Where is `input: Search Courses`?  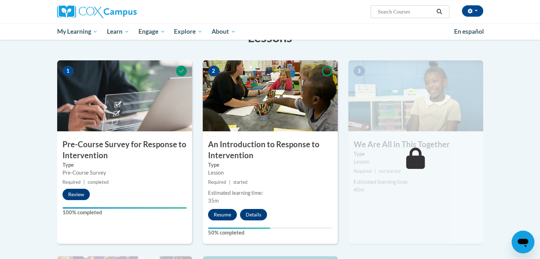
input: Search Courses is located at coordinates (405, 12).